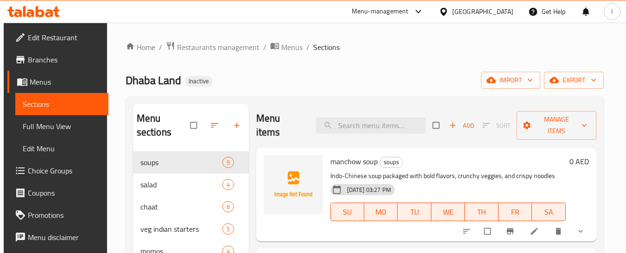 The width and height of the screenshot is (626, 253). I want to click on a: Promotions, so click(58, 215).